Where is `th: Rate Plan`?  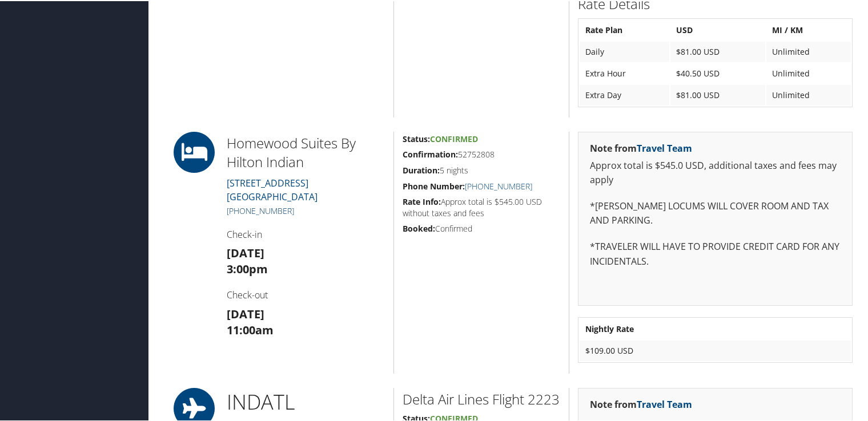 th: Rate Plan is located at coordinates (624, 29).